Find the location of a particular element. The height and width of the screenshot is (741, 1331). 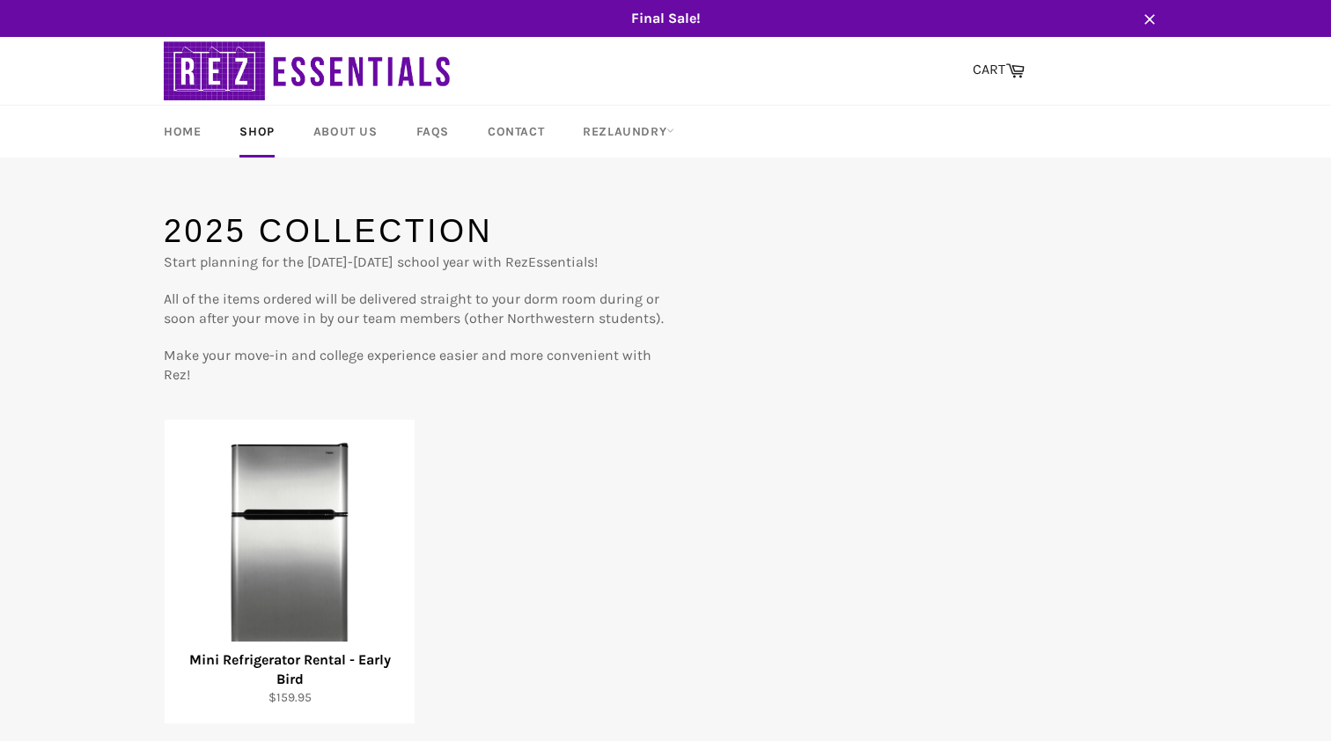

img: Mini Refrigerator Rental - Early Bird is located at coordinates (290, 546).